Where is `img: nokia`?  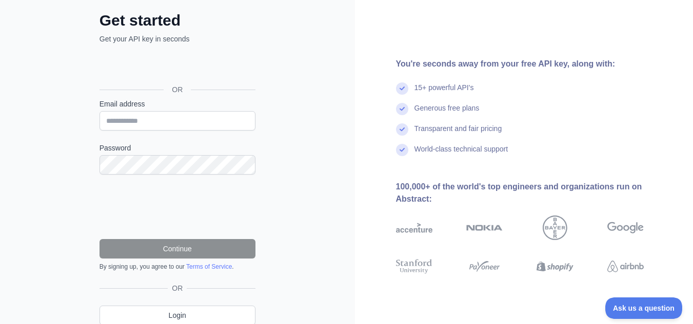
img: nokia is located at coordinates (484, 228).